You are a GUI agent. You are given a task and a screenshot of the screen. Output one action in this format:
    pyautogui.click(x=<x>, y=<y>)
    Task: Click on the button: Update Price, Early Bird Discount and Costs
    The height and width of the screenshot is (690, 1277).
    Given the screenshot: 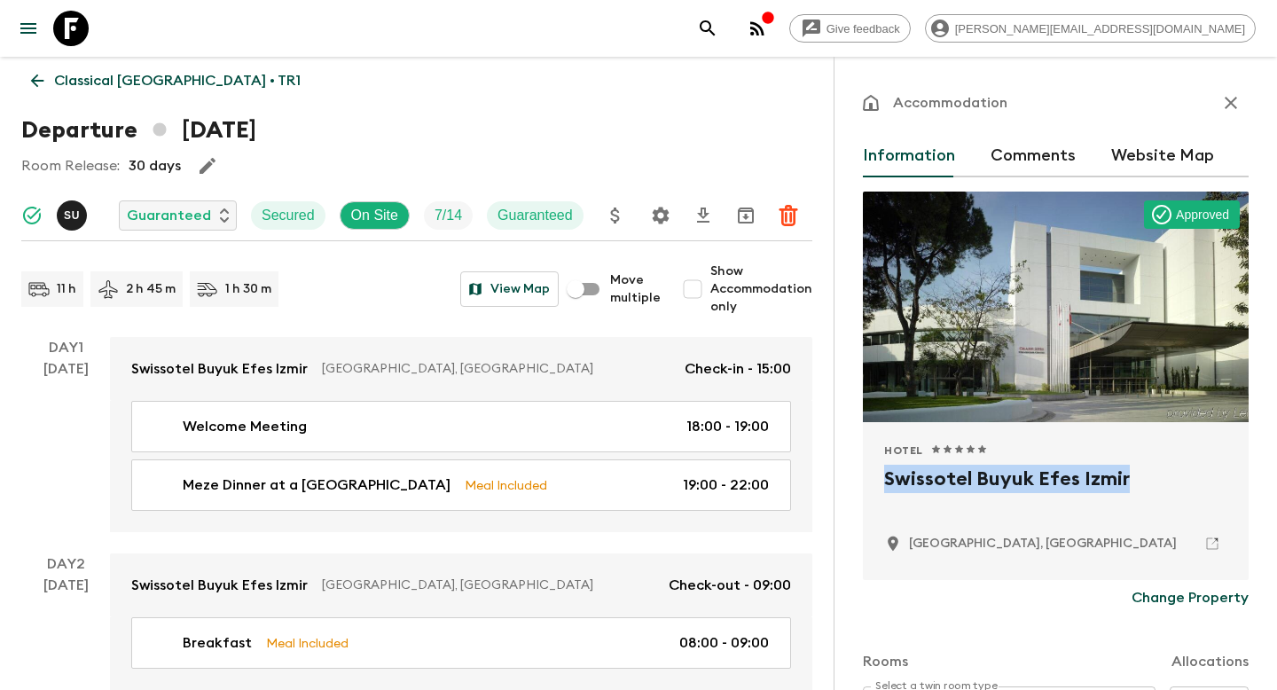 What is the action you would take?
    pyautogui.click(x=615, y=215)
    